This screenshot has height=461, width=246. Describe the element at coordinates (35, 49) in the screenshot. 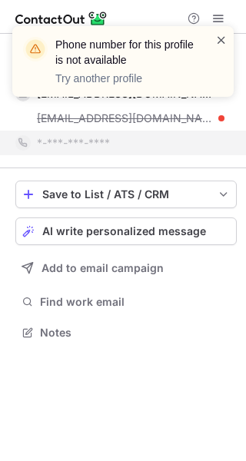

I see `img: warning` at that location.